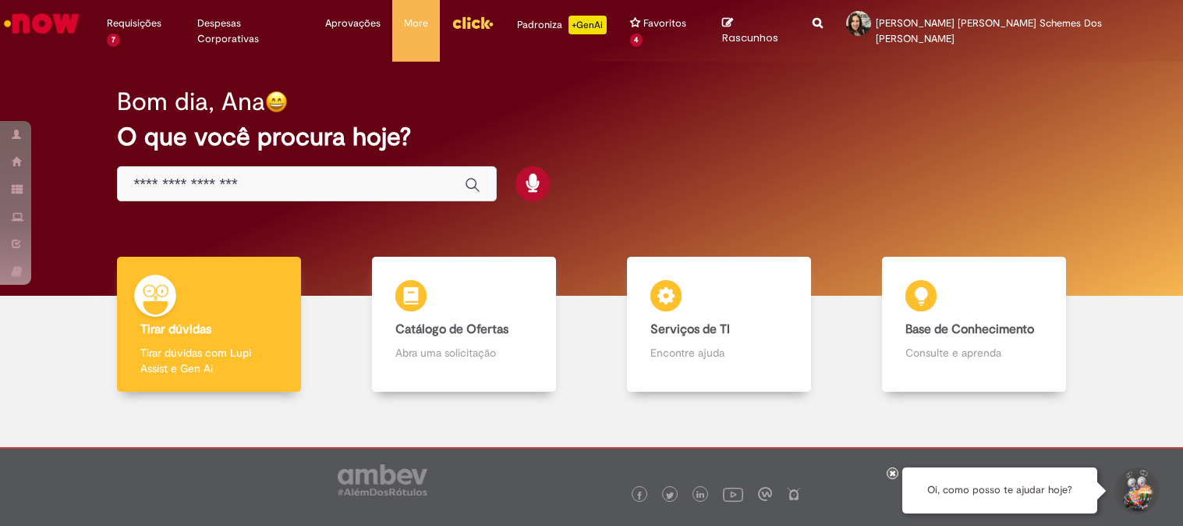 Image resolution: width=1183 pixels, height=526 pixels. I want to click on a: Catálogo de Ofertas Abra uma solicitação, so click(464, 324).